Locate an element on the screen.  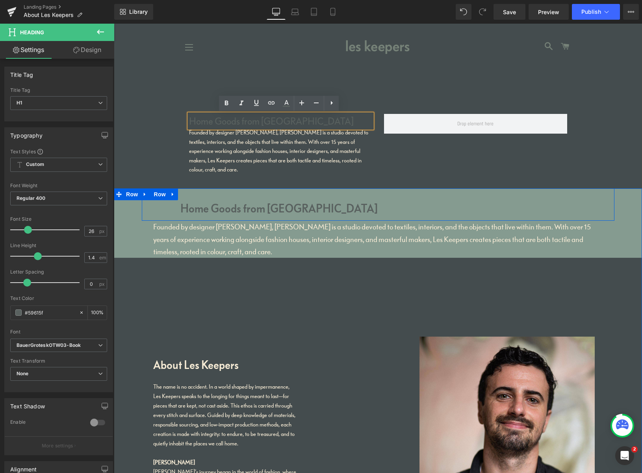
span: The name is no accident. In a world shaped by impermanence, Les Keepers speaks to the longing for... is located at coordinates (110, 391).